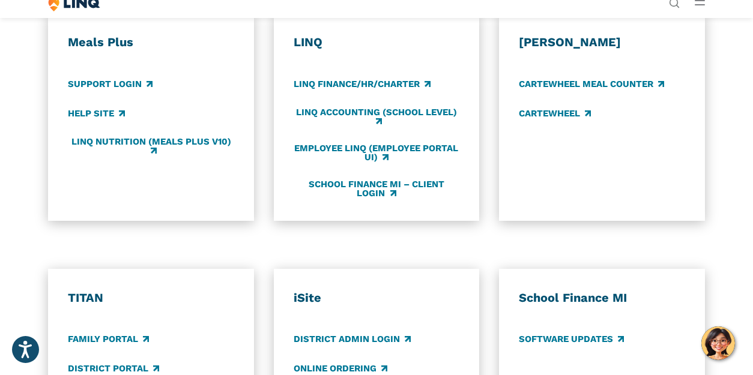 This screenshot has height=375, width=753. I want to click on h3: LINQ, so click(377, 43).